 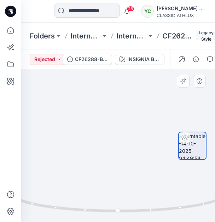 What do you see at coordinates (42, 36) in the screenshot?
I see `p: Folders` at bounding box center [42, 36].